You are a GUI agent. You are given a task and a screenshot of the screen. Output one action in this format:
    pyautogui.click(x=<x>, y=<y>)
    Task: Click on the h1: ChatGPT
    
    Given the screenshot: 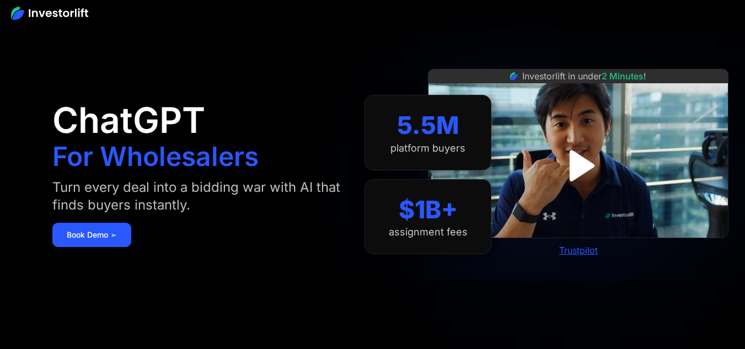 What is the action you would take?
    pyautogui.click(x=128, y=120)
    